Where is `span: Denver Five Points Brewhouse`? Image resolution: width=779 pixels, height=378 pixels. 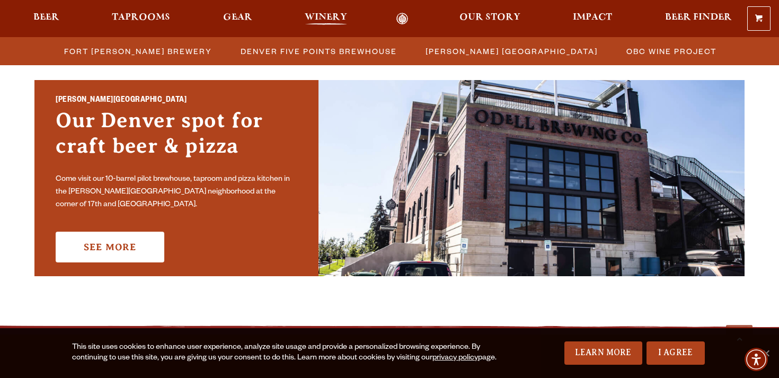 span: Denver Five Points Brewhouse is located at coordinates (318, 51).